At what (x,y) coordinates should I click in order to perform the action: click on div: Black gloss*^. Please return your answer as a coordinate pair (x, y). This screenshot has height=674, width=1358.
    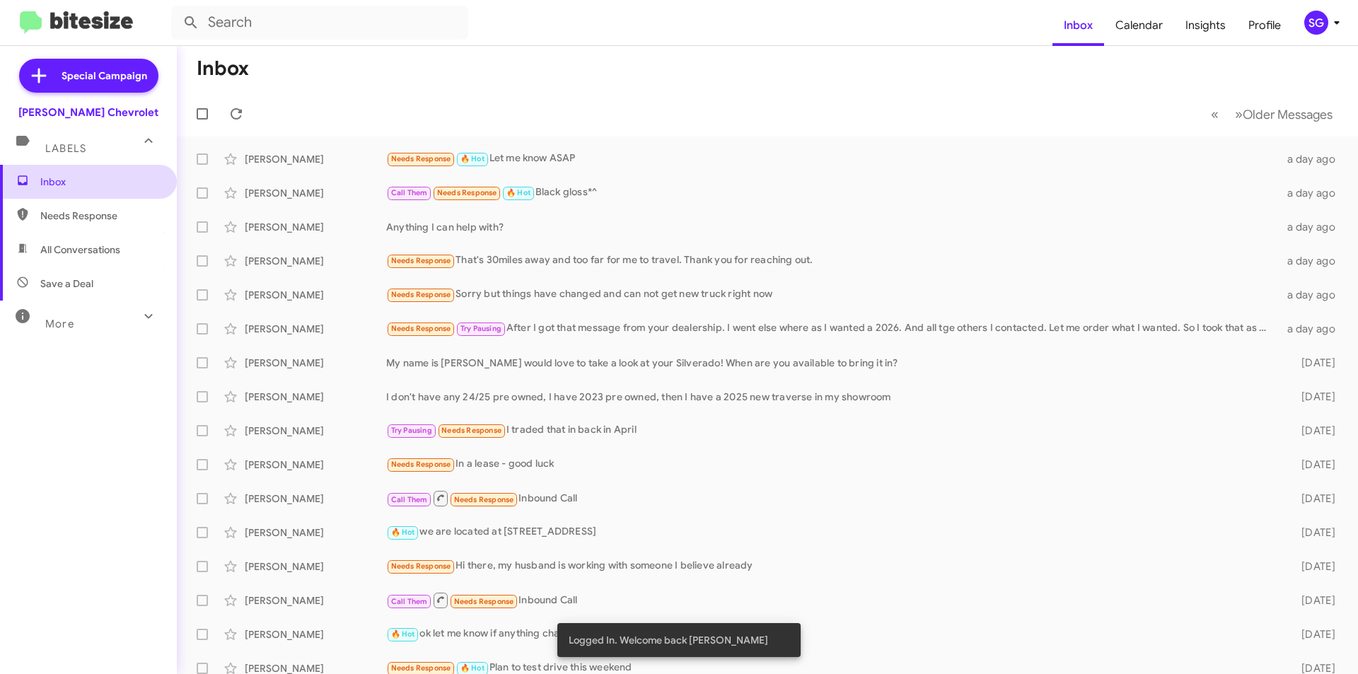
    Looking at the image, I should click on (832, 192).